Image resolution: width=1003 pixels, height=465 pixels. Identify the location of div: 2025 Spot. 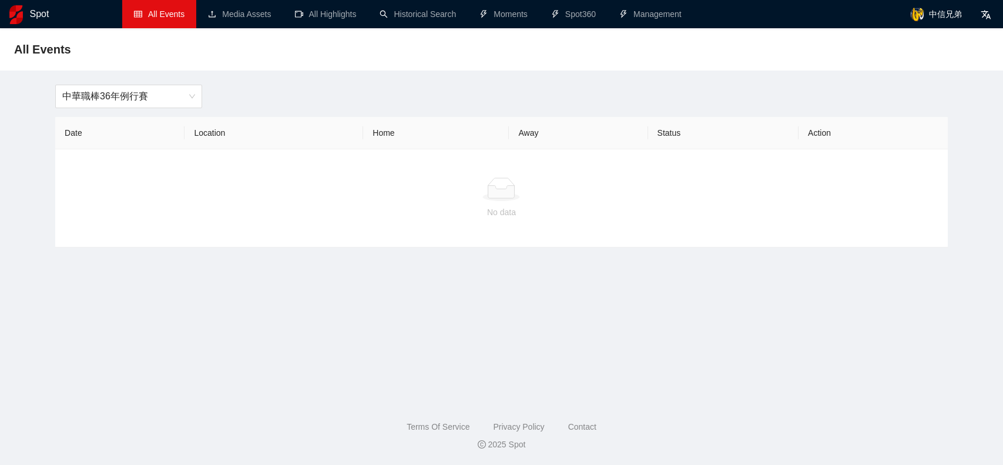
(501, 444).